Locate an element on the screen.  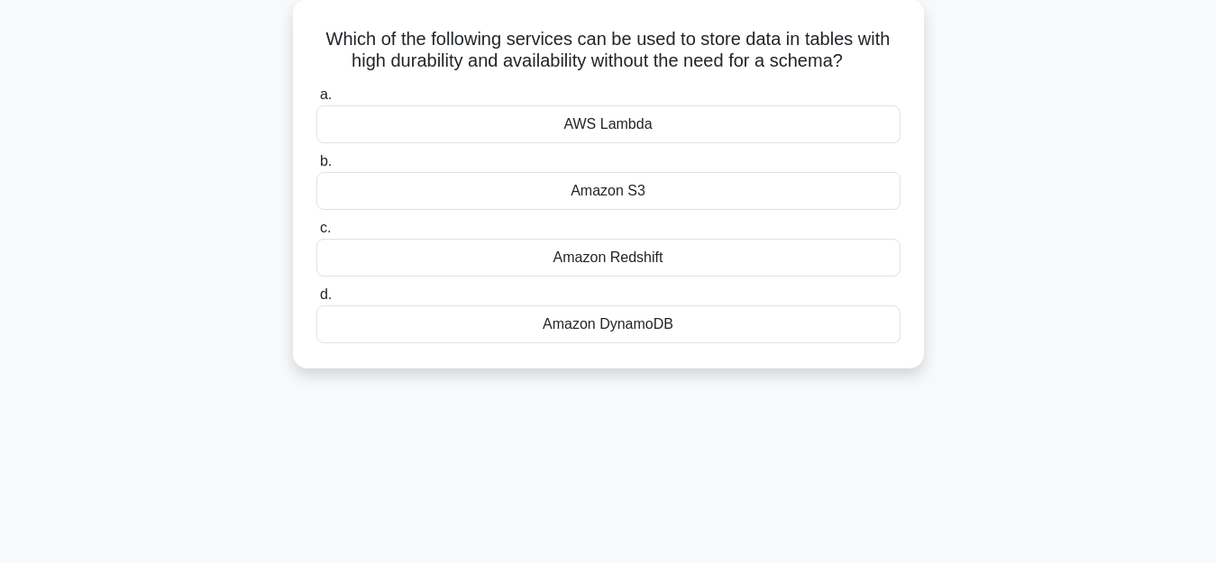
span: c. is located at coordinates (325, 227).